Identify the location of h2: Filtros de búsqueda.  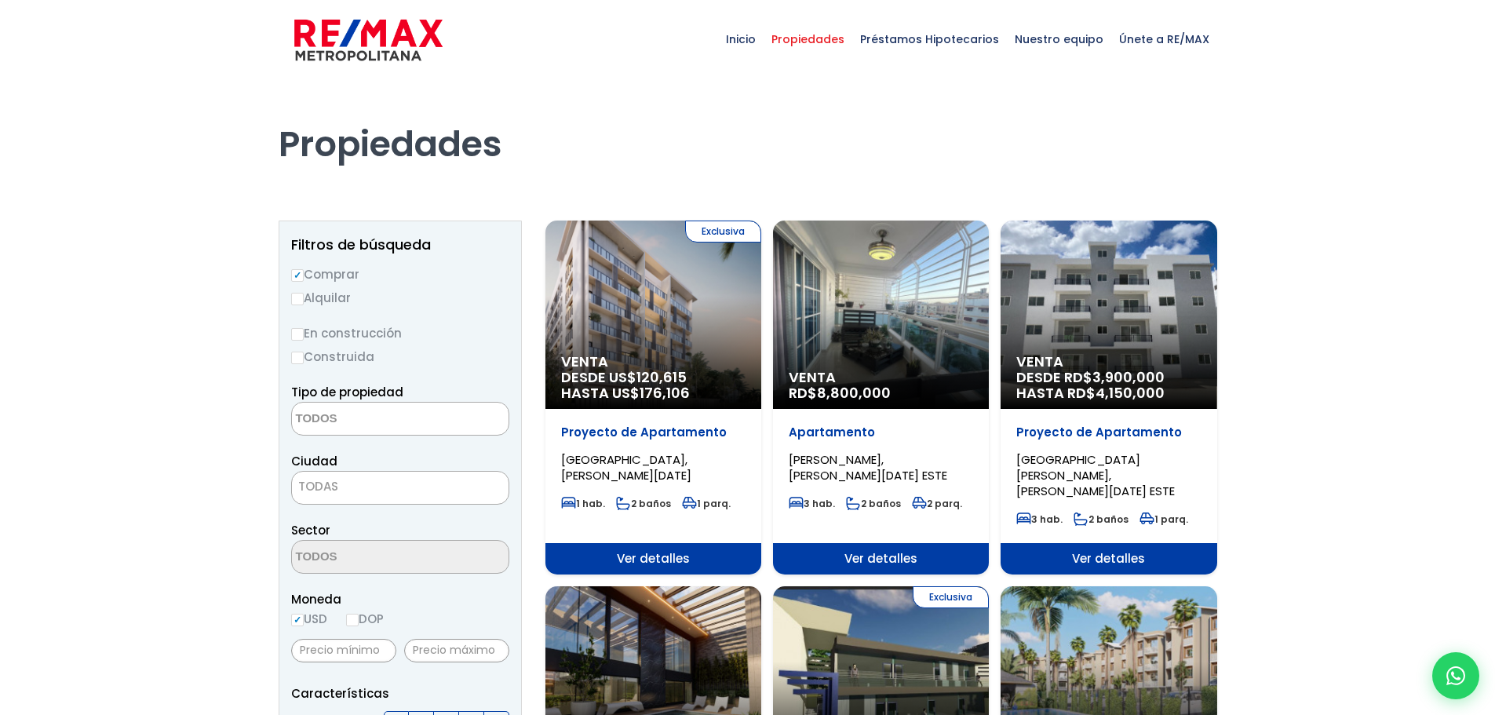
(400, 245).